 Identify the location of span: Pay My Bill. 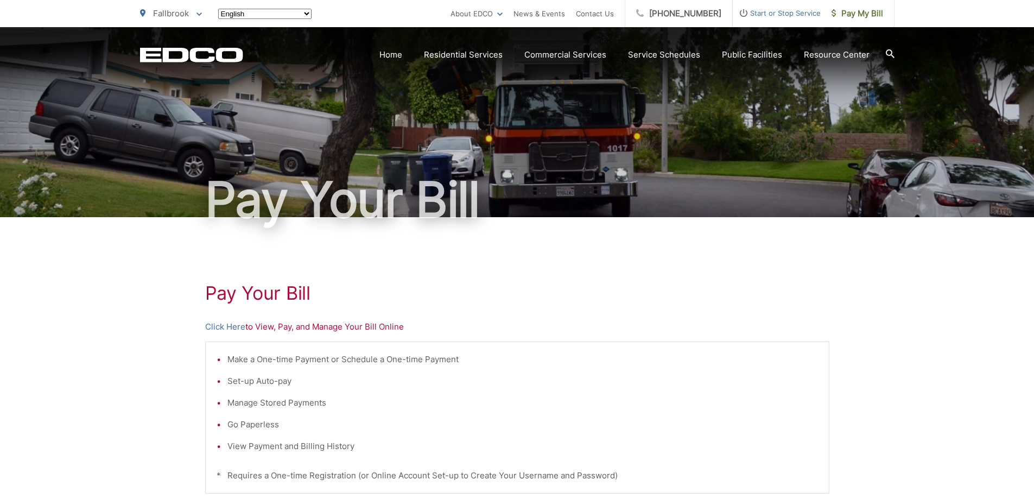
(857, 14).